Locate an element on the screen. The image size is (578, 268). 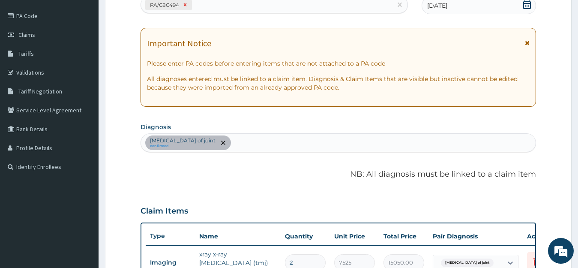
p: Please enter PA codes before entering items that are not attached to a PA code is located at coordinates (338, 63).